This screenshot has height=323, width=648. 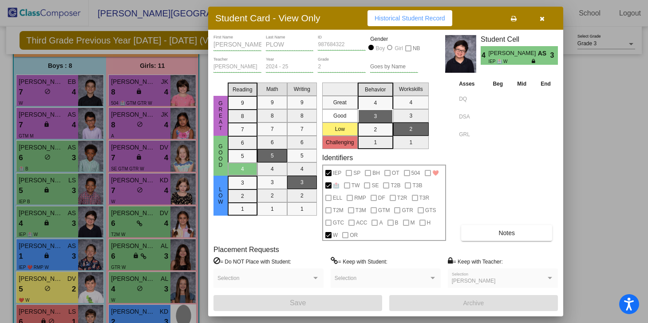 I want to click on input: goes by name, so click(x=394, y=67).